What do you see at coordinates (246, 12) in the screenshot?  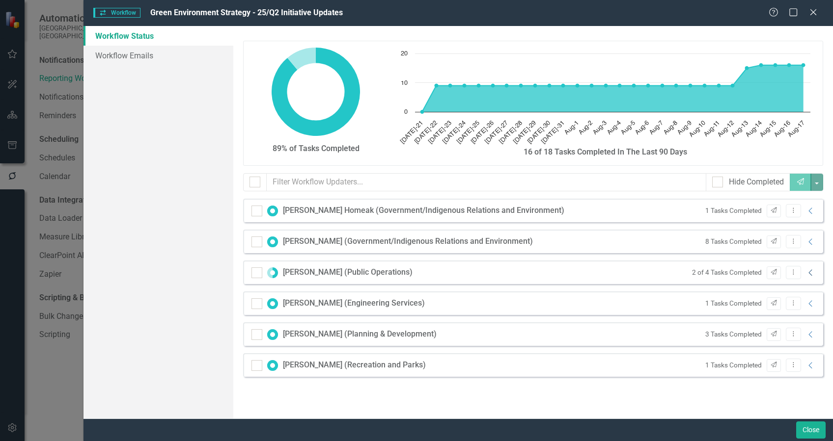 I see `span: Green Environment Strategy - 25/Q2 Initiative Updates` at bounding box center [246, 12].